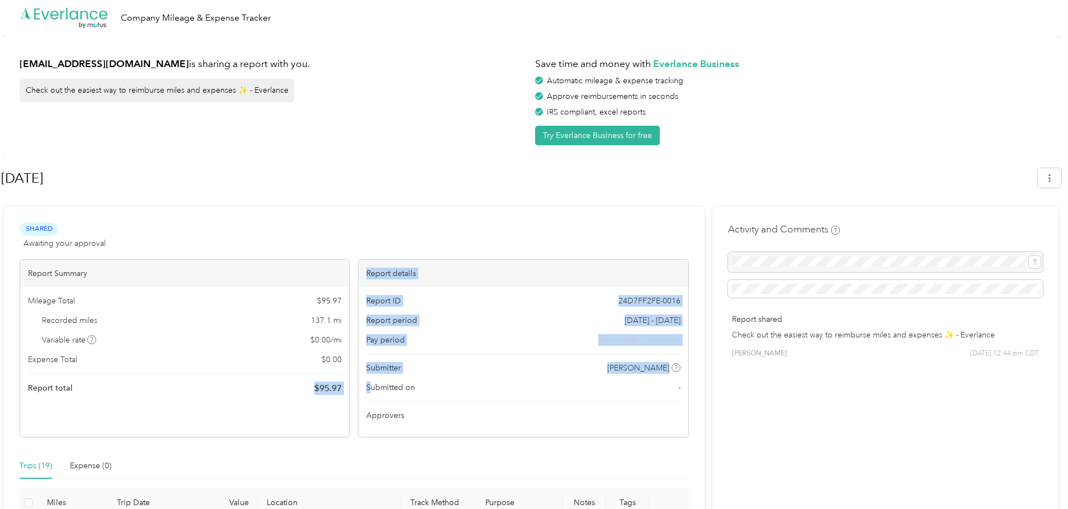  Describe the element at coordinates (384, 368) in the screenshot. I see `span: Submitter` at that location.